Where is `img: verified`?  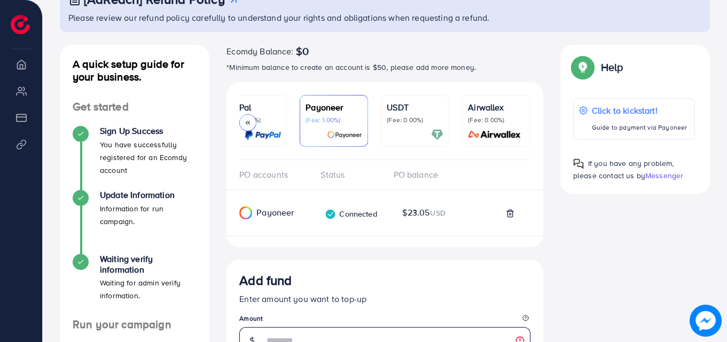
img: verified is located at coordinates (330, 214).